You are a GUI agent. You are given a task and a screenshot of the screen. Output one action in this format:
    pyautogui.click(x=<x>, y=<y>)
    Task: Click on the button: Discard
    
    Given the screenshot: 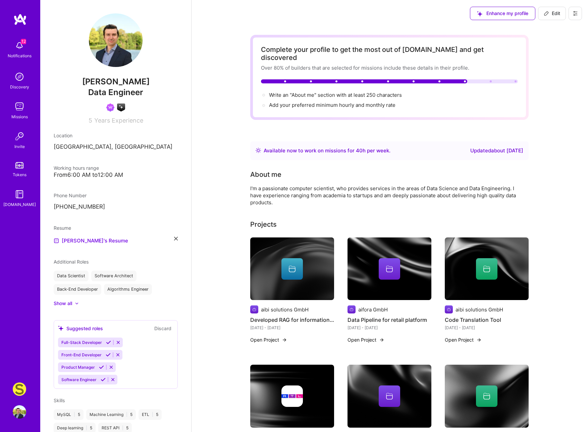 What is the action you would take?
    pyautogui.click(x=163, y=328)
    